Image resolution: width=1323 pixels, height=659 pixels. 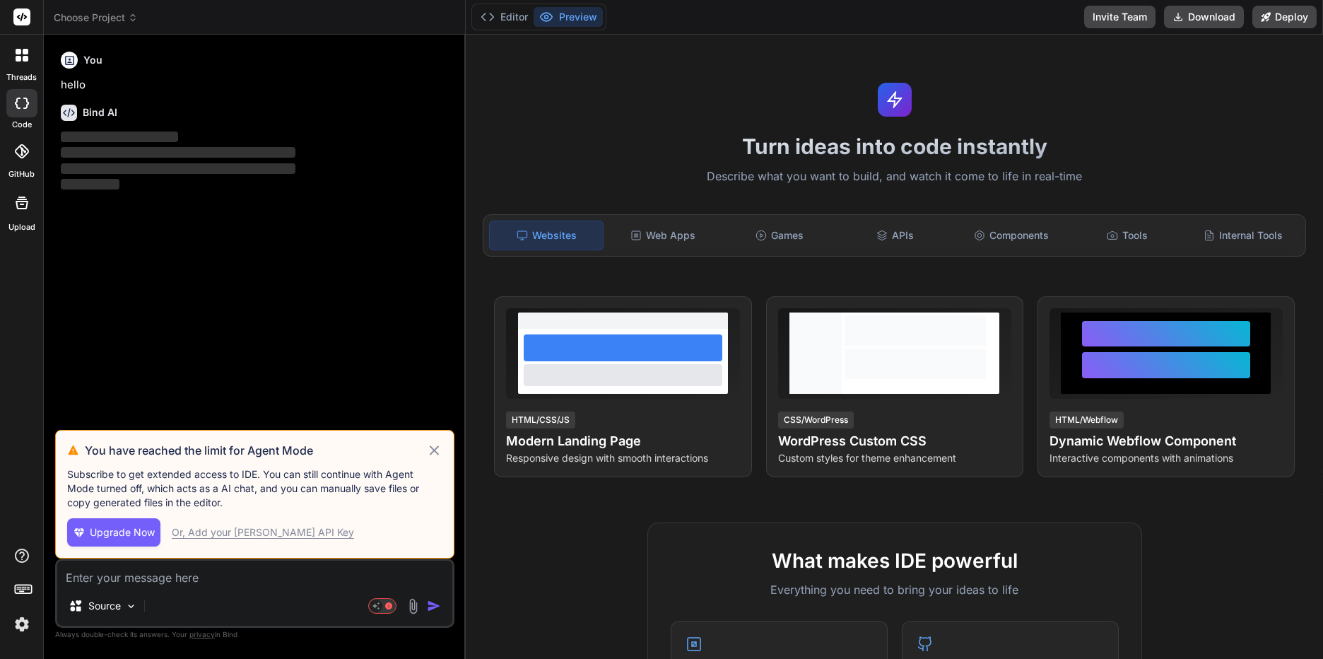 What do you see at coordinates (1012, 235) in the screenshot?
I see `div: Components` at bounding box center [1012, 235].